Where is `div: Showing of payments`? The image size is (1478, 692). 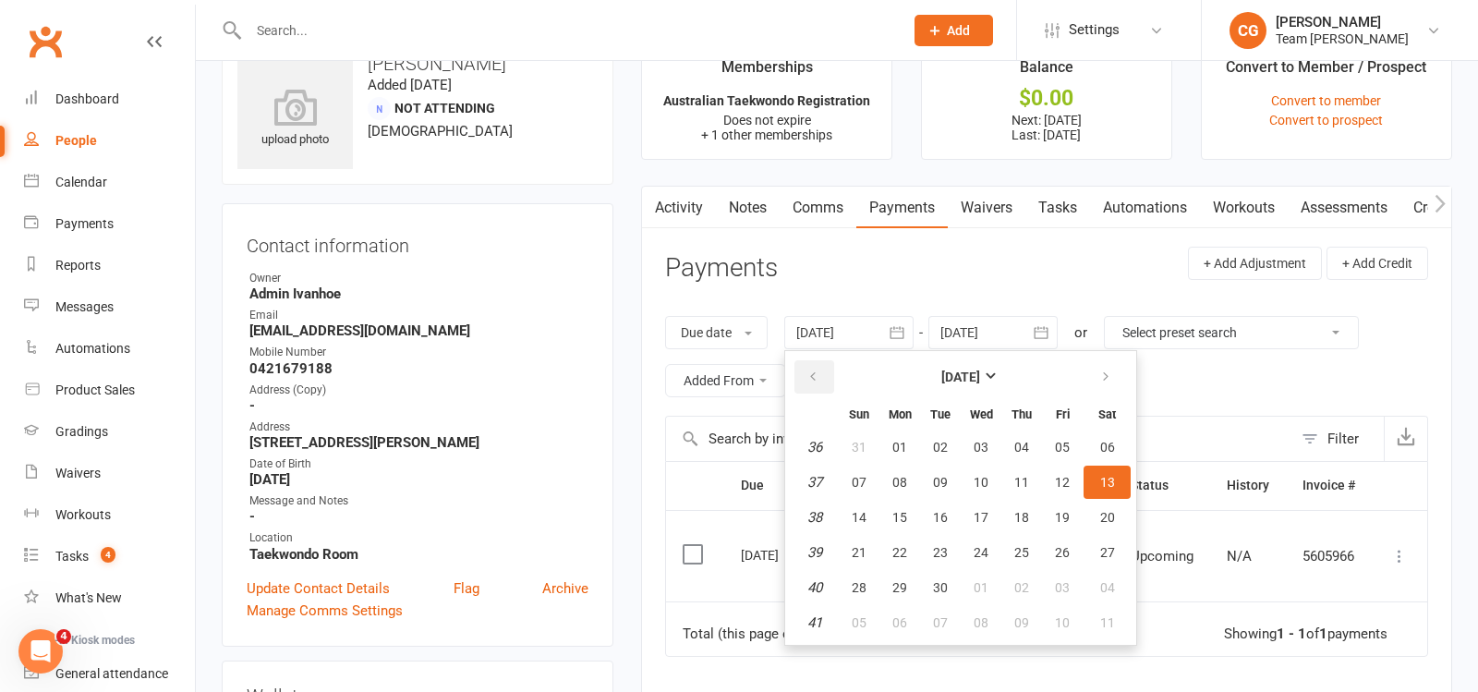
div: Showing of payments is located at coordinates (1305, 634).